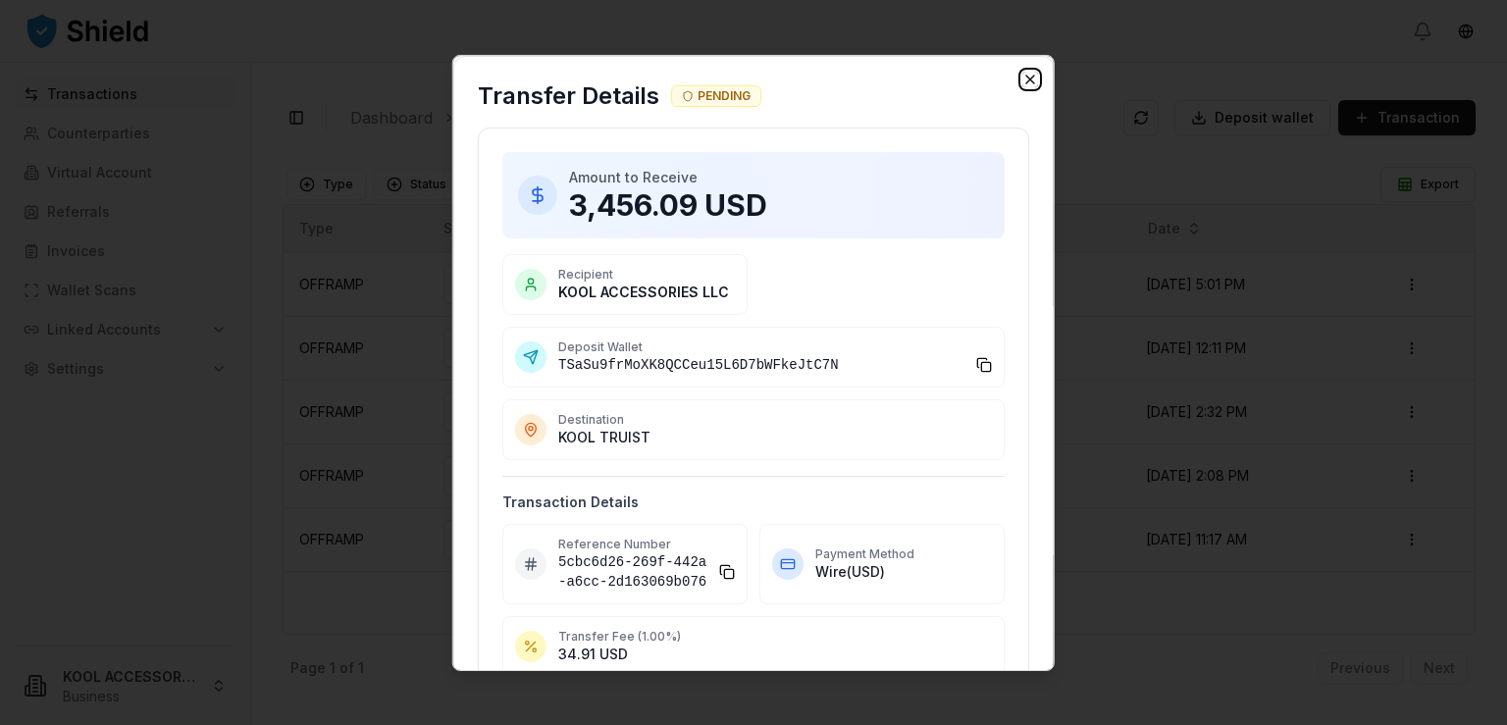 The height and width of the screenshot is (725, 1507). I want to click on p: Reference Number, so click(646, 543).